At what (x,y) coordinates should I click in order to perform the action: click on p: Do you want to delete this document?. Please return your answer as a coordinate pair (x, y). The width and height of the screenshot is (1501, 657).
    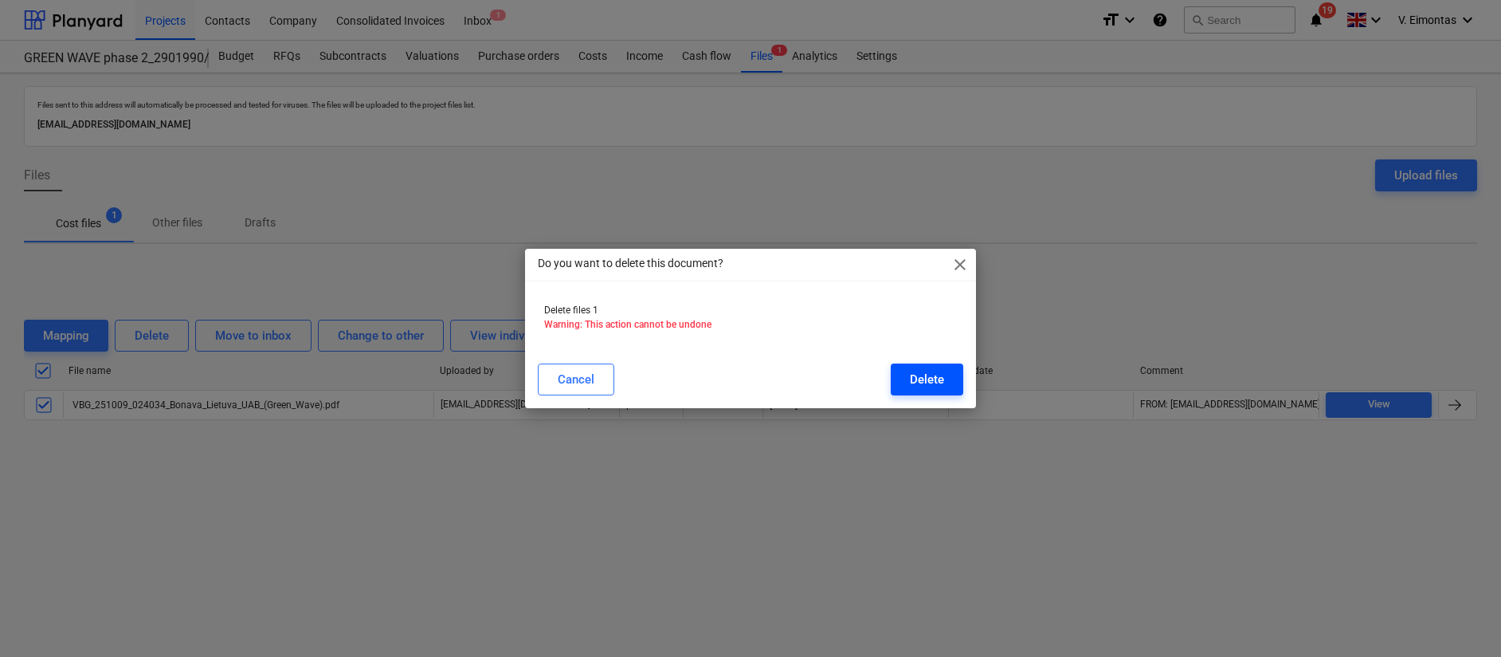
    Looking at the image, I should click on (630, 263).